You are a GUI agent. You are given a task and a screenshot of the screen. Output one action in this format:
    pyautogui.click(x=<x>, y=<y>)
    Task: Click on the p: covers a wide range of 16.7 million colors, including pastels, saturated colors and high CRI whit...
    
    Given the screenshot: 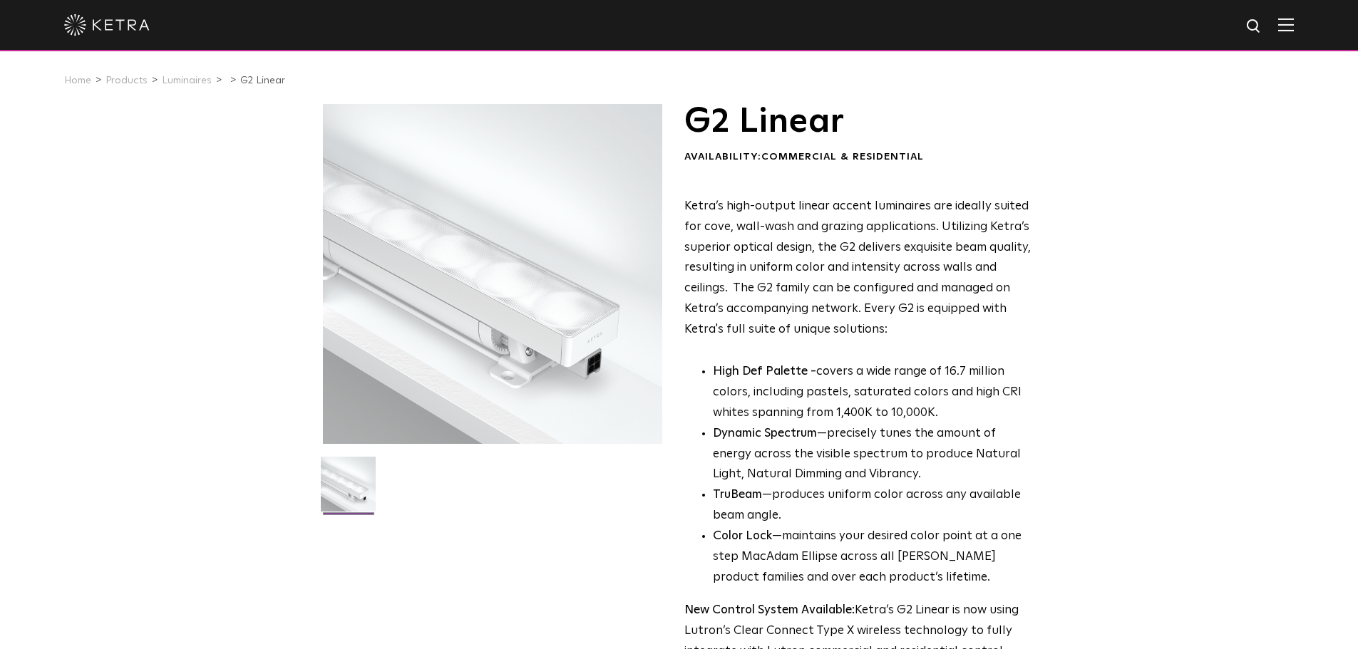 What is the action you would take?
    pyautogui.click(x=872, y=393)
    